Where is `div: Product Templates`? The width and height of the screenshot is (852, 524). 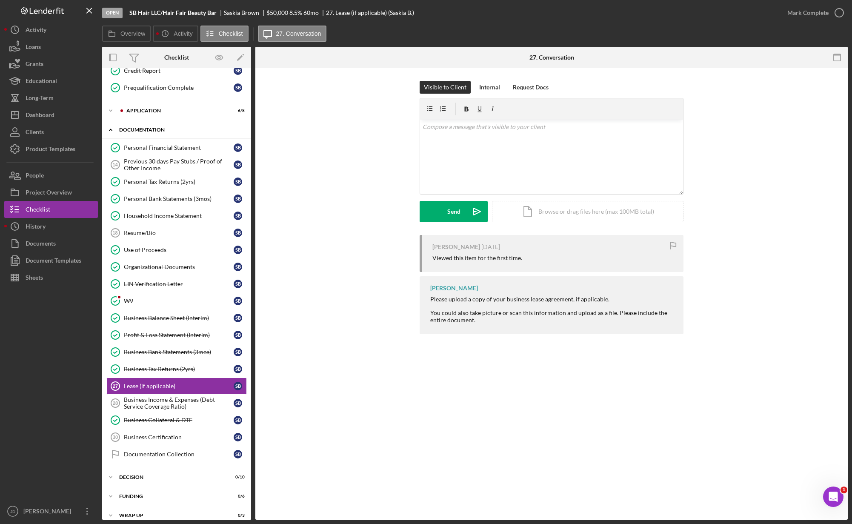 div: Product Templates is located at coordinates (50, 150).